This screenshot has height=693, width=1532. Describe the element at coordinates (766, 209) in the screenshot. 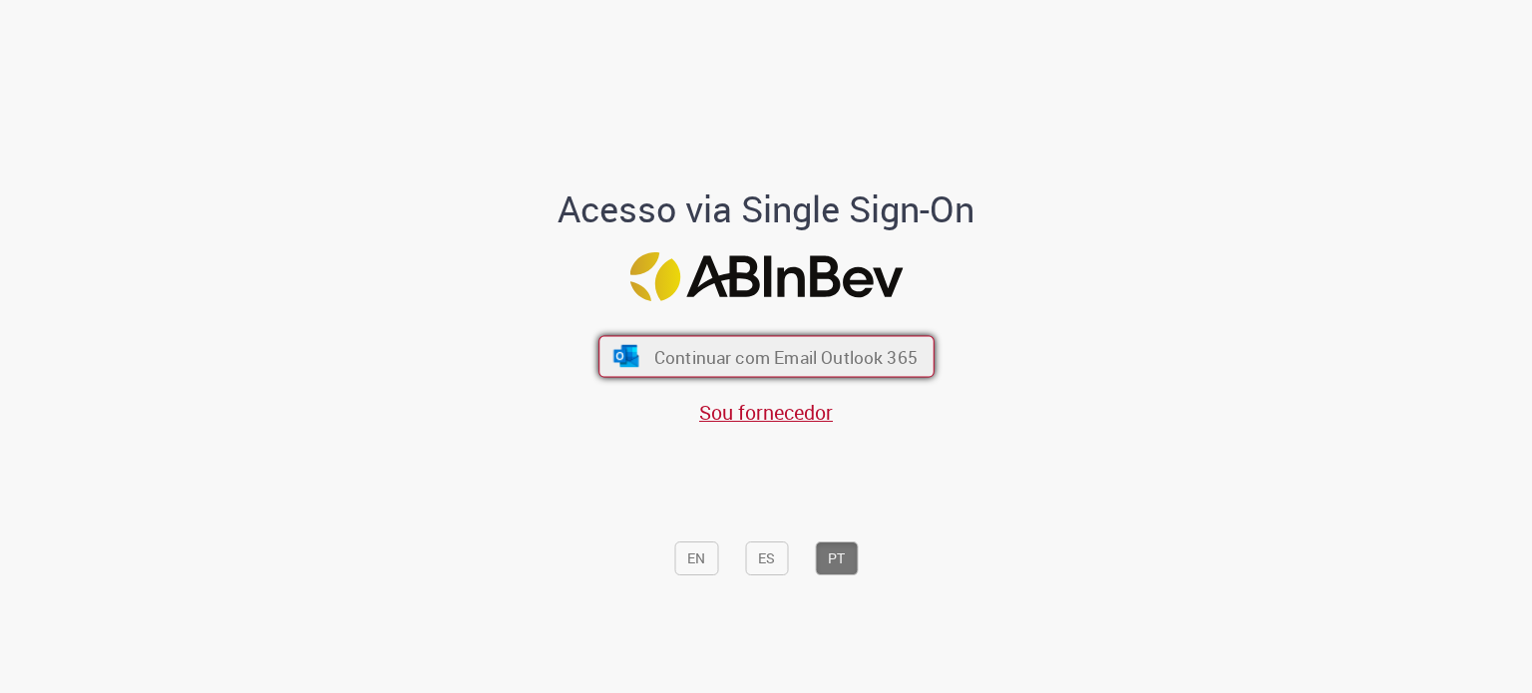

I see `h1: Acesso via Single Sign-On` at that location.